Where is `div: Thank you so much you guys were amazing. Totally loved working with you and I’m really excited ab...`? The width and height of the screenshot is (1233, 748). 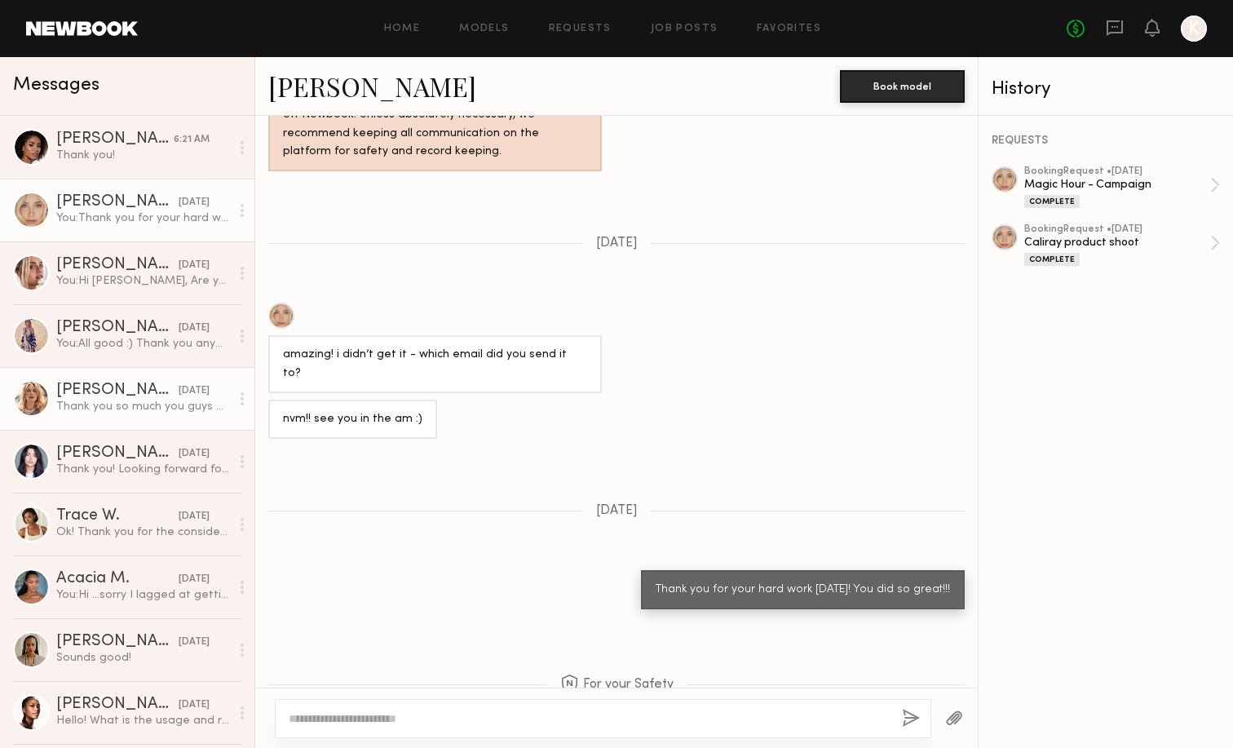 div: Thank you so much you guys were amazing. Totally loved working with you and I’m really excited ab... is located at coordinates (143, 406).